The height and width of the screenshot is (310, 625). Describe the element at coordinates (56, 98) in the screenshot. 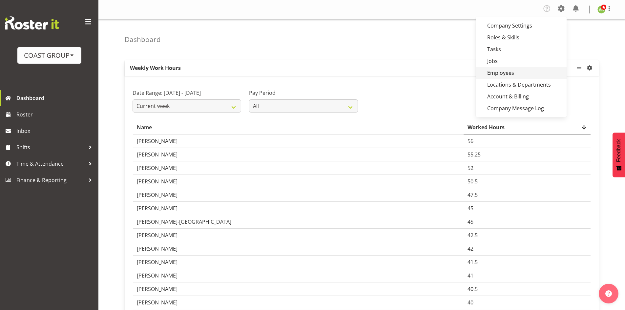

I see `span: Dashboard` at that location.